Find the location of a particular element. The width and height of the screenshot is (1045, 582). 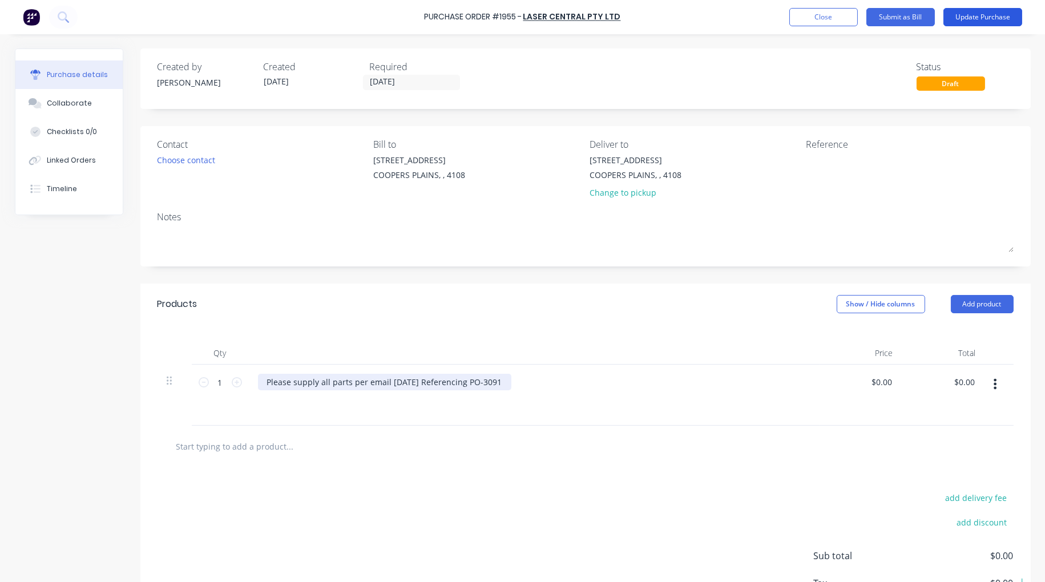

div: Purchase details is located at coordinates (77, 75).